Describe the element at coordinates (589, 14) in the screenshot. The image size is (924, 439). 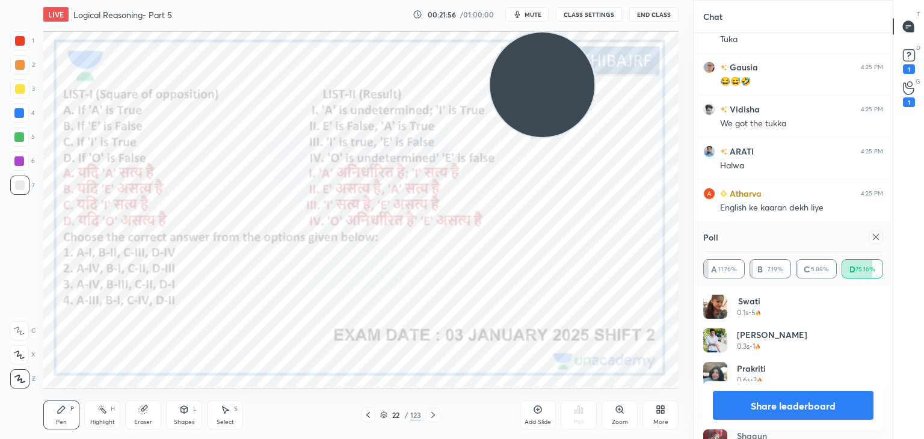
I see `button: CLASS SETTINGS` at that location.